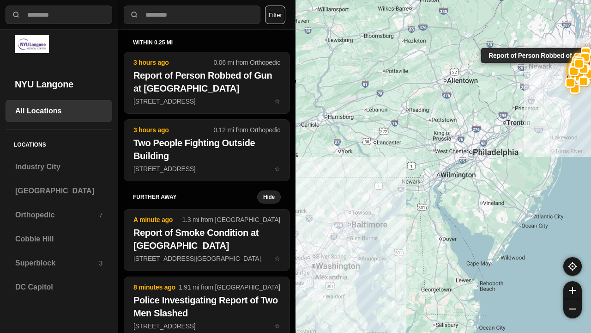 The image size is (591, 333). What do you see at coordinates (59, 111) in the screenshot?
I see `h3: All Locations` at bounding box center [59, 111].